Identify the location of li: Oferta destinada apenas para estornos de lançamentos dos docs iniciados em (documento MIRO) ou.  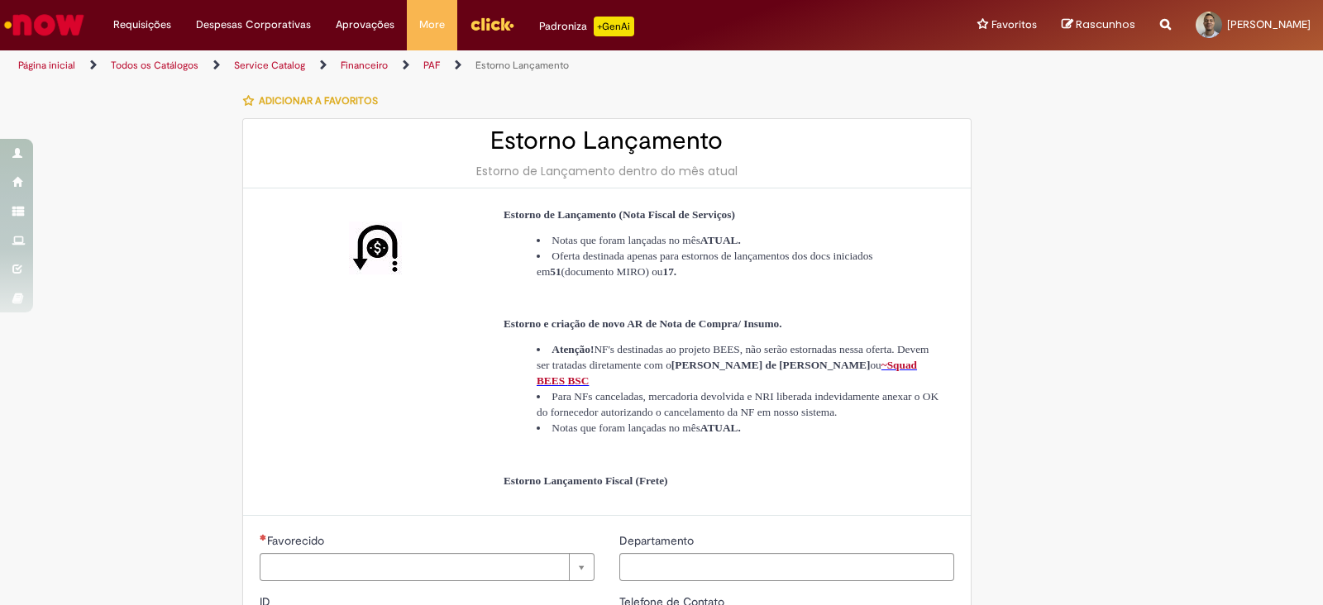
(739, 264).